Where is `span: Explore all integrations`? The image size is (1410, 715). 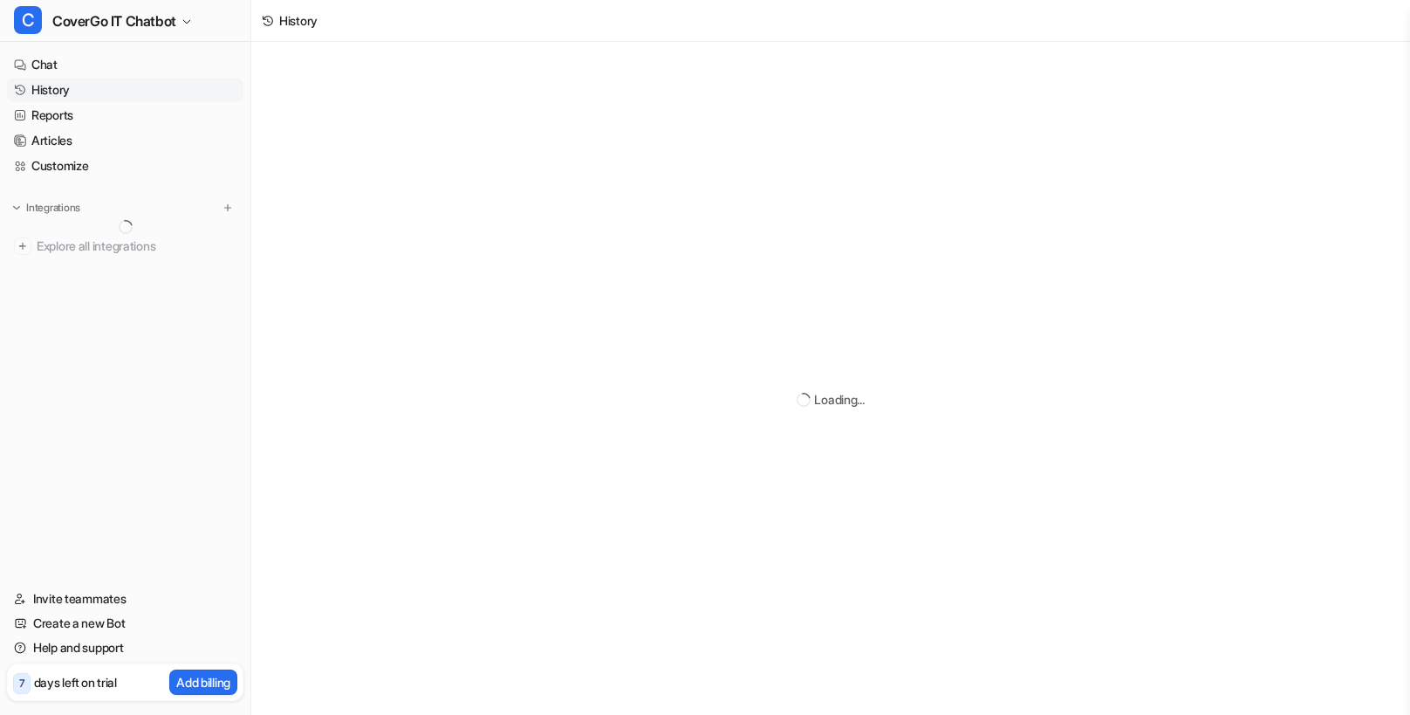 span: Explore all integrations is located at coordinates (136, 246).